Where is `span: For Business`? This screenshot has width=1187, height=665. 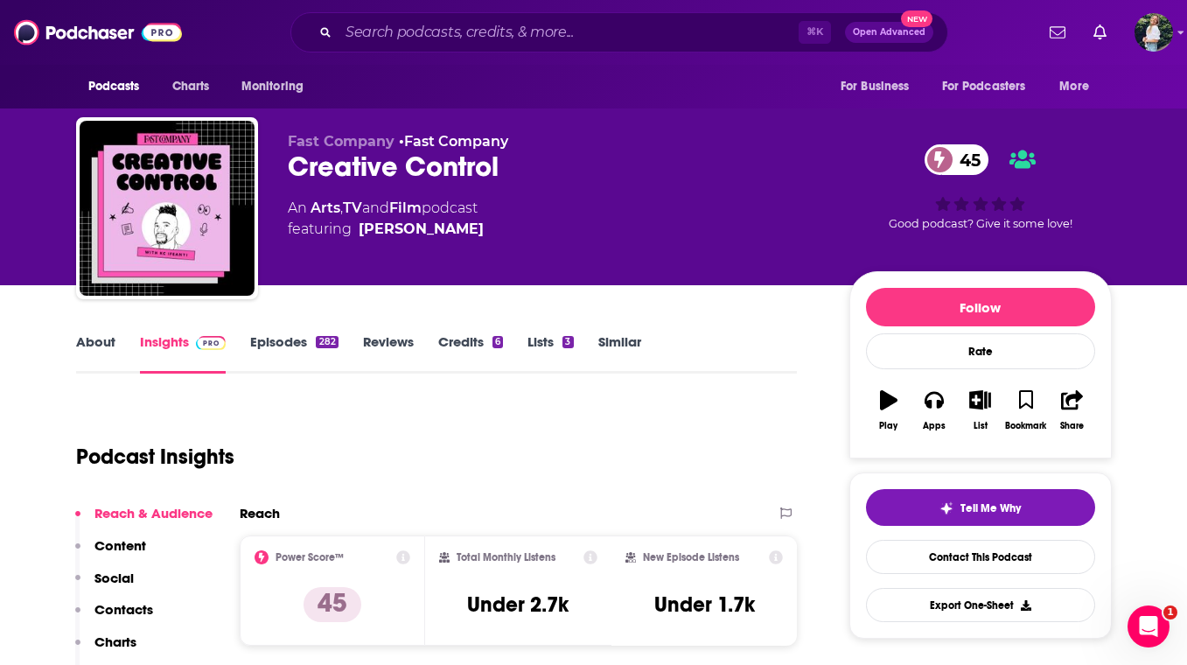
span: For Business is located at coordinates (875, 87).